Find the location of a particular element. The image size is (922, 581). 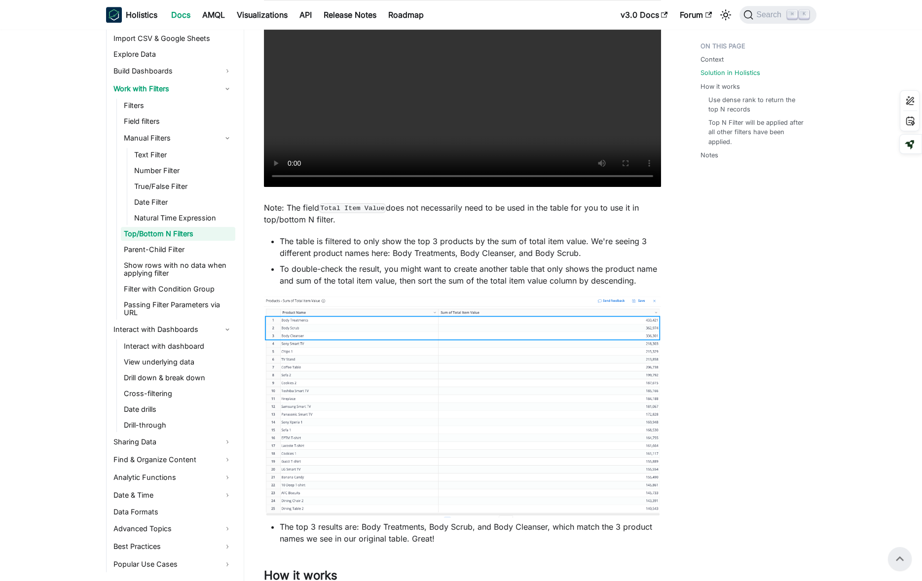

a: Notes is located at coordinates (710, 155).